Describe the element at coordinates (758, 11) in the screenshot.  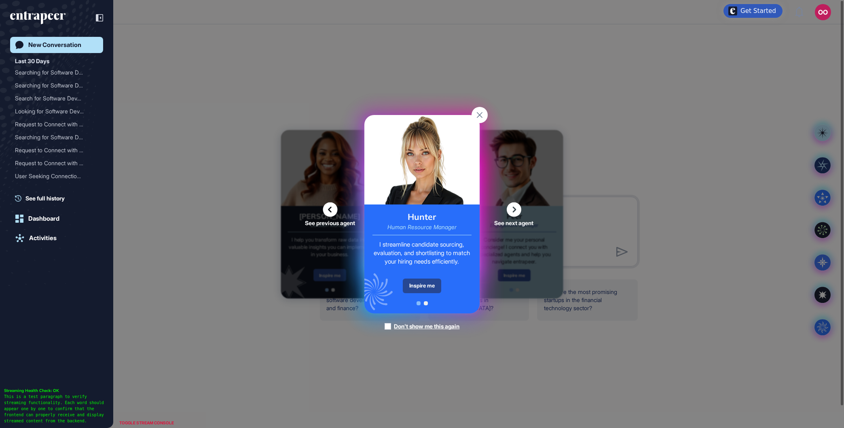
I see `div: Get Started` at that location.